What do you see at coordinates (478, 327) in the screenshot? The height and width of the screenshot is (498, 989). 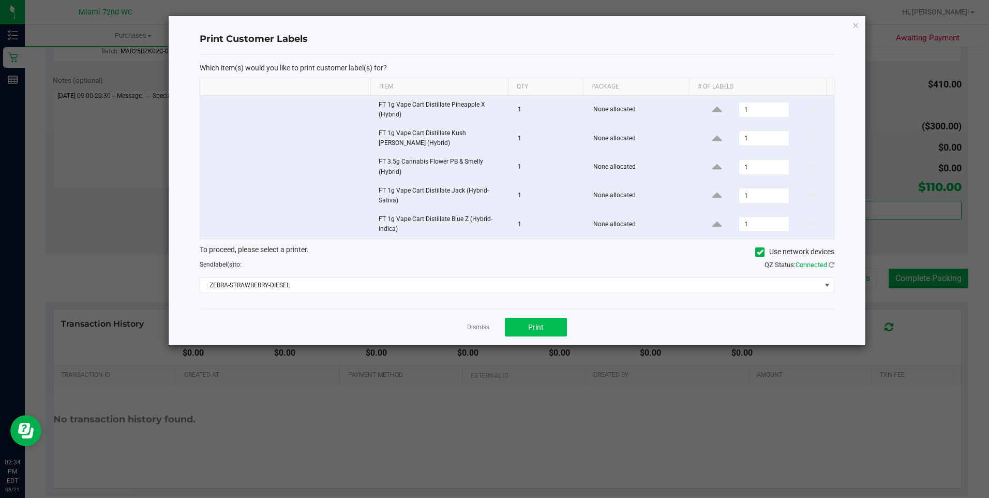 I see `a: Dismiss` at bounding box center [478, 327].